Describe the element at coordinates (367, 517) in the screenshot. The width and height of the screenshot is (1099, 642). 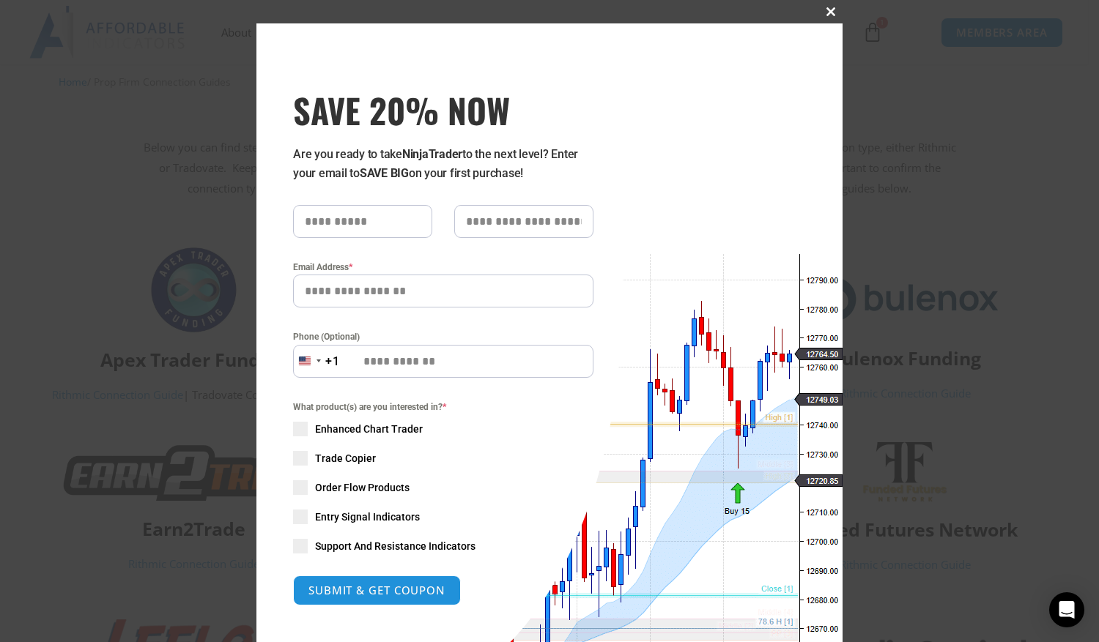
I see `span: Entry Signal Indicators` at that location.